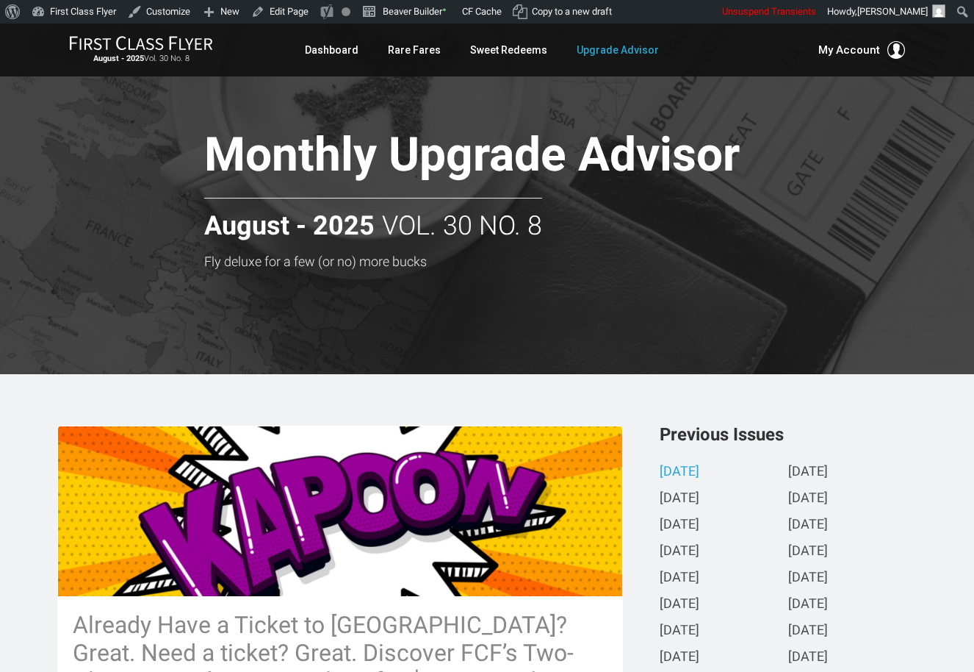 This screenshot has height=672, width=974. I want to click on img: First Class Flyer, so click(141, 43).